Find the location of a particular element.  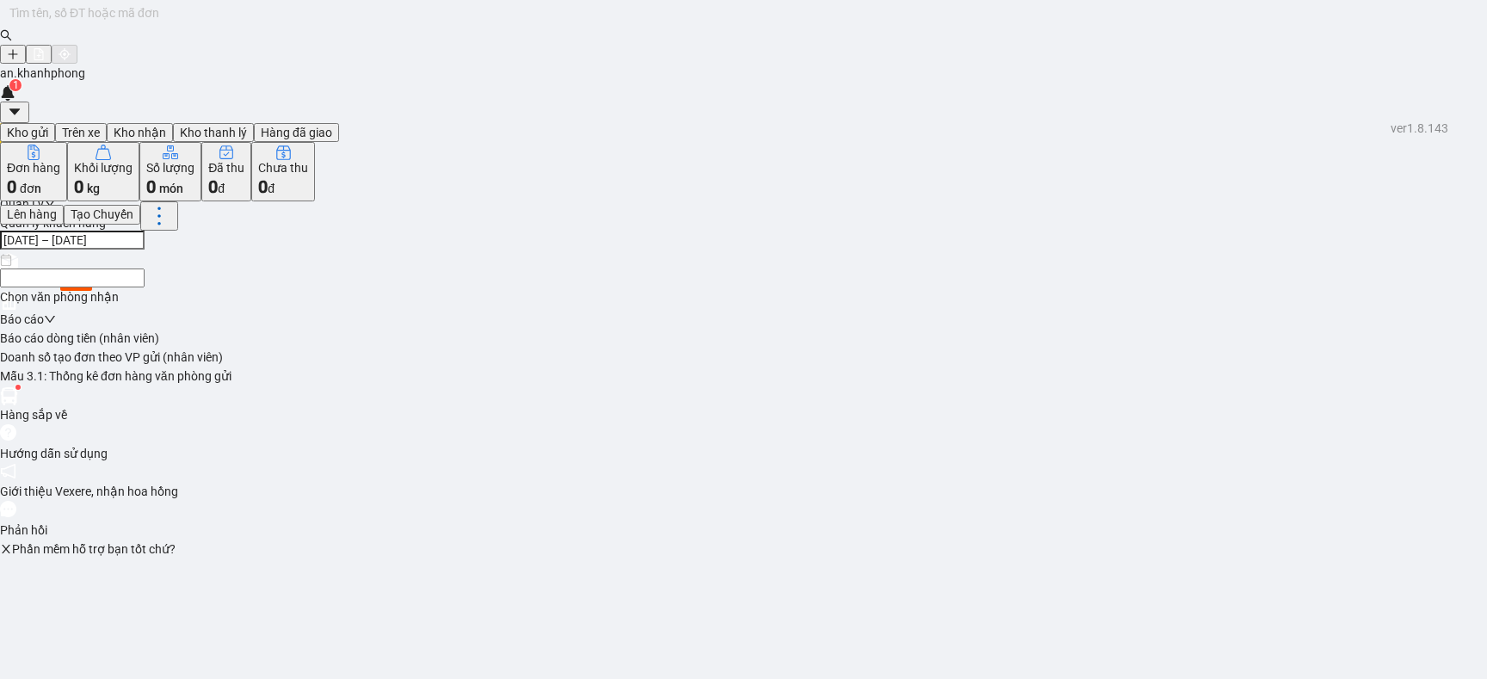

sup: 1 is located at coordinates (15, 85).